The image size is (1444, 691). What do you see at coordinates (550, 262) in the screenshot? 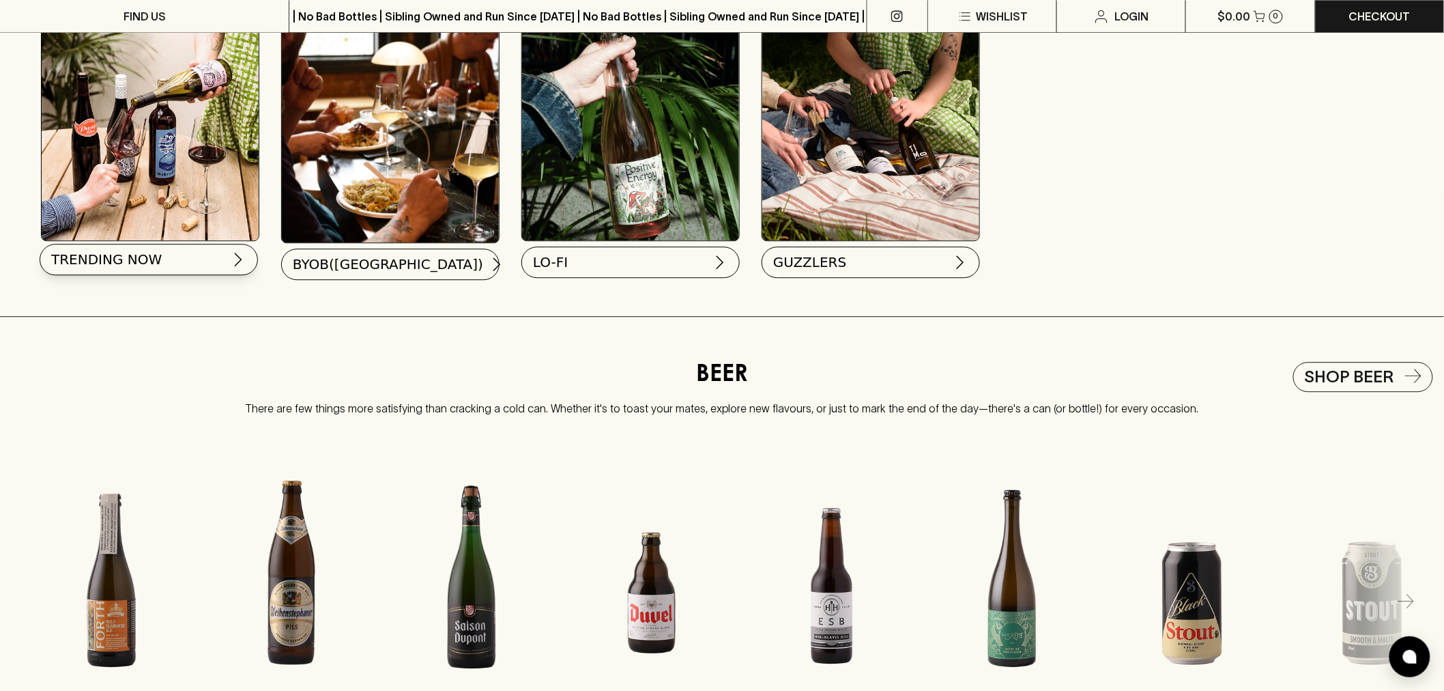
I see `span: LO-FI` at bounding box center [550, 262].